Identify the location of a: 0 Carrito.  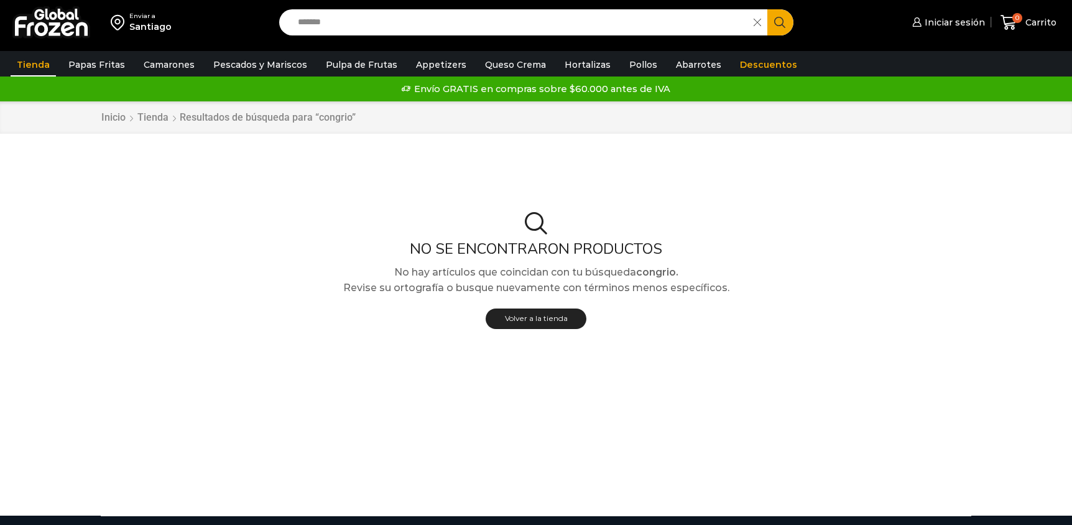
(1029, 22).